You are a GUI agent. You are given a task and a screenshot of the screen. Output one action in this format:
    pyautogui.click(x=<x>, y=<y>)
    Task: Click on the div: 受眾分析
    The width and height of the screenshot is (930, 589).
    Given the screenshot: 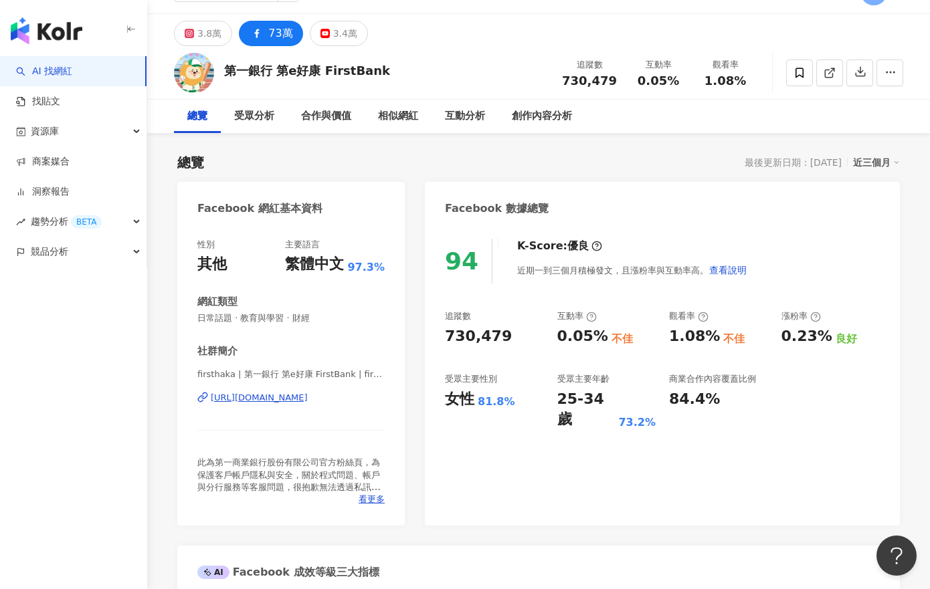 What is the action you would take?
    pyautogui.click(x=254, y=116)
    